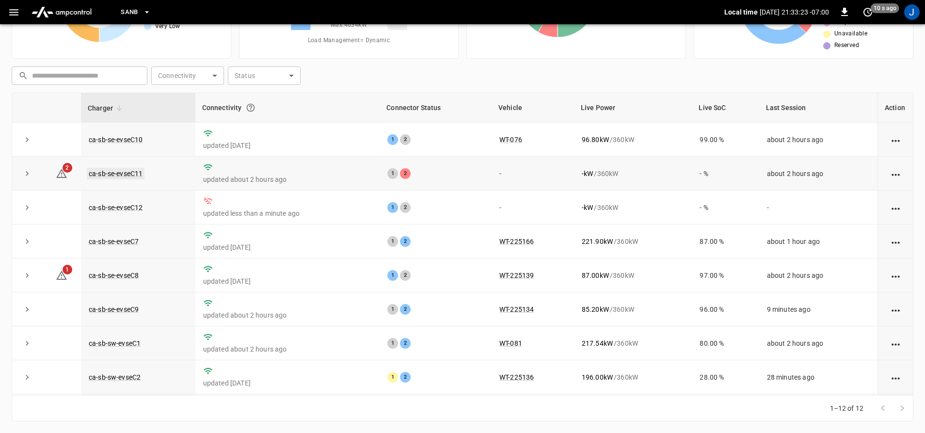  Describe the element at coordinates (115, 140) in the screenshot. I see `a: ca-sb-se-evseC10` at that location.